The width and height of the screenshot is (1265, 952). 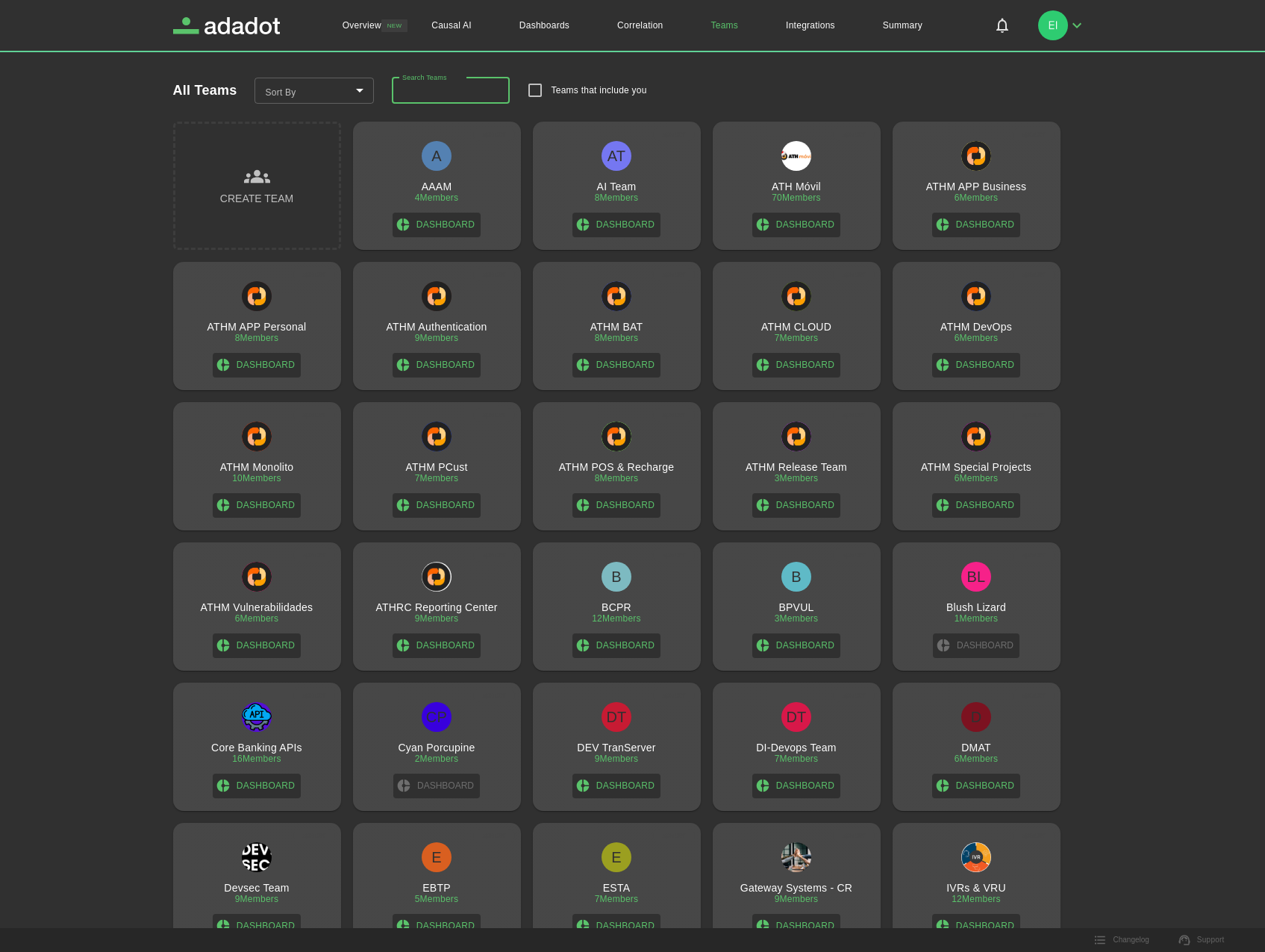 I want to click on img: ATHM APP Business, so click(x=976, y=156).